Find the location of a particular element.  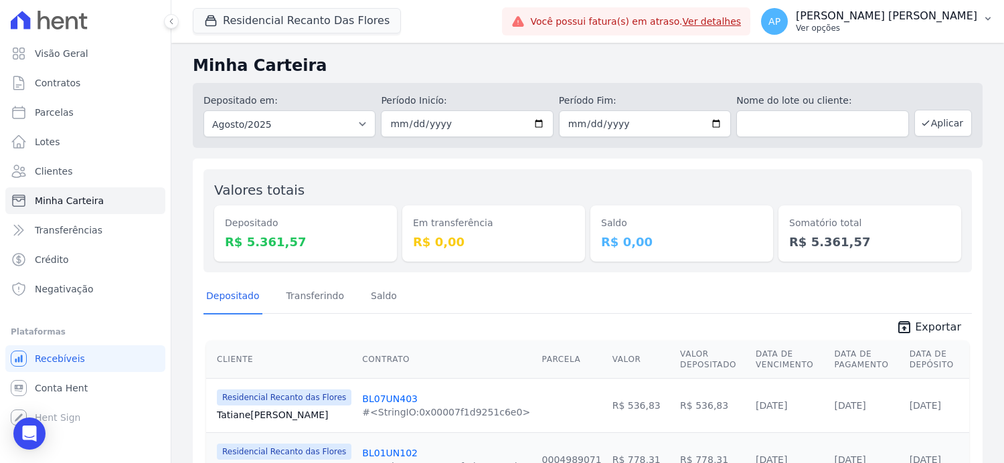

a: Clientes is located at coordinates (85, 171).